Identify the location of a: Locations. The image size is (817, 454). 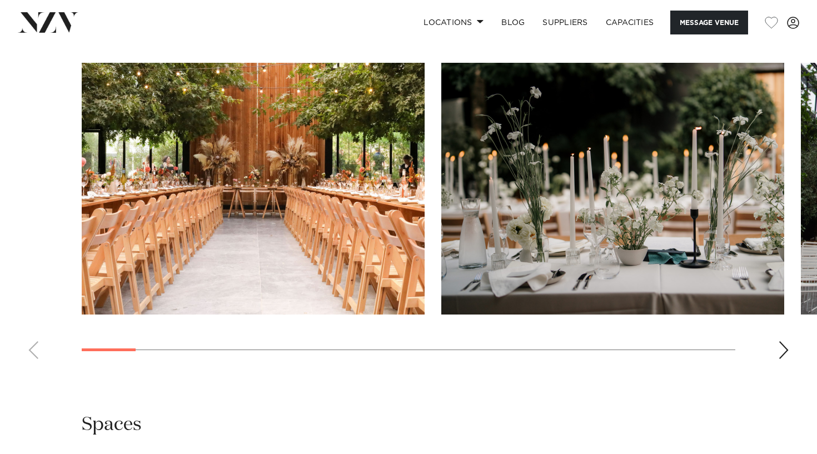
(453, 22).